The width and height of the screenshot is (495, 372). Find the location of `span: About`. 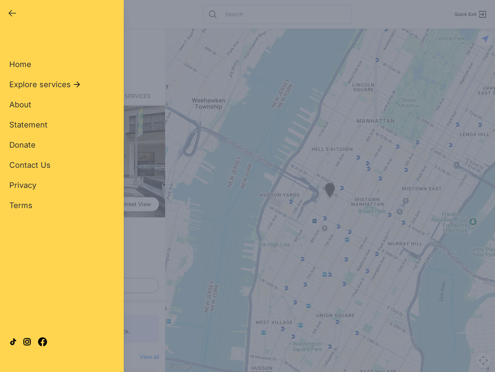

span: About is located at coordinates (20, 105).